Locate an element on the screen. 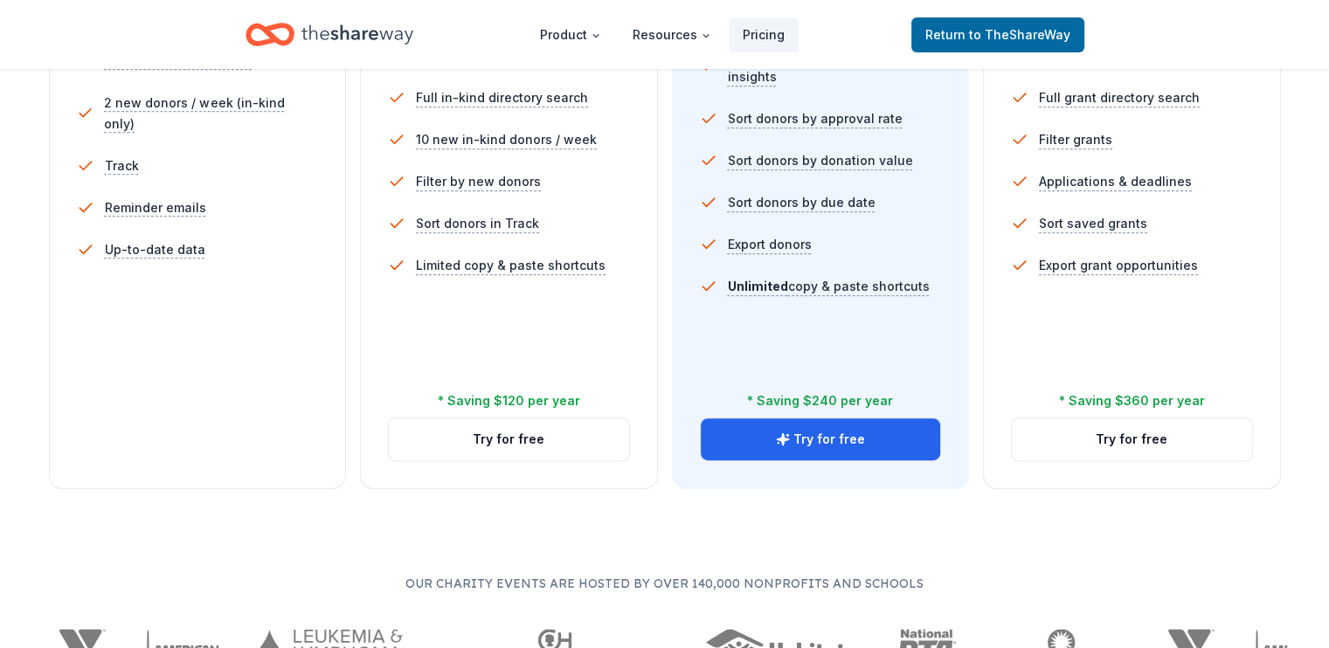 Image resolution: width=1329 pixels, height=648 pixels. span: 2 new donors / week (in-kind only) is located at coordinates (211, 114).